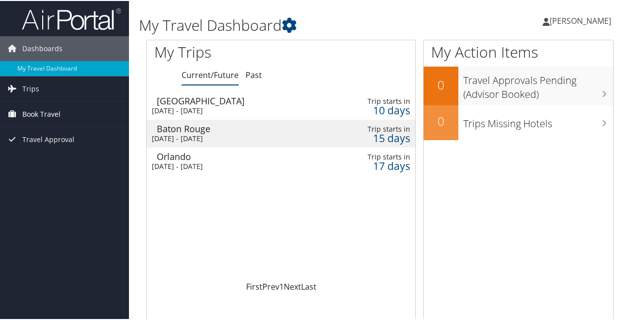  I want to click on a: 1, so click(281, 285).